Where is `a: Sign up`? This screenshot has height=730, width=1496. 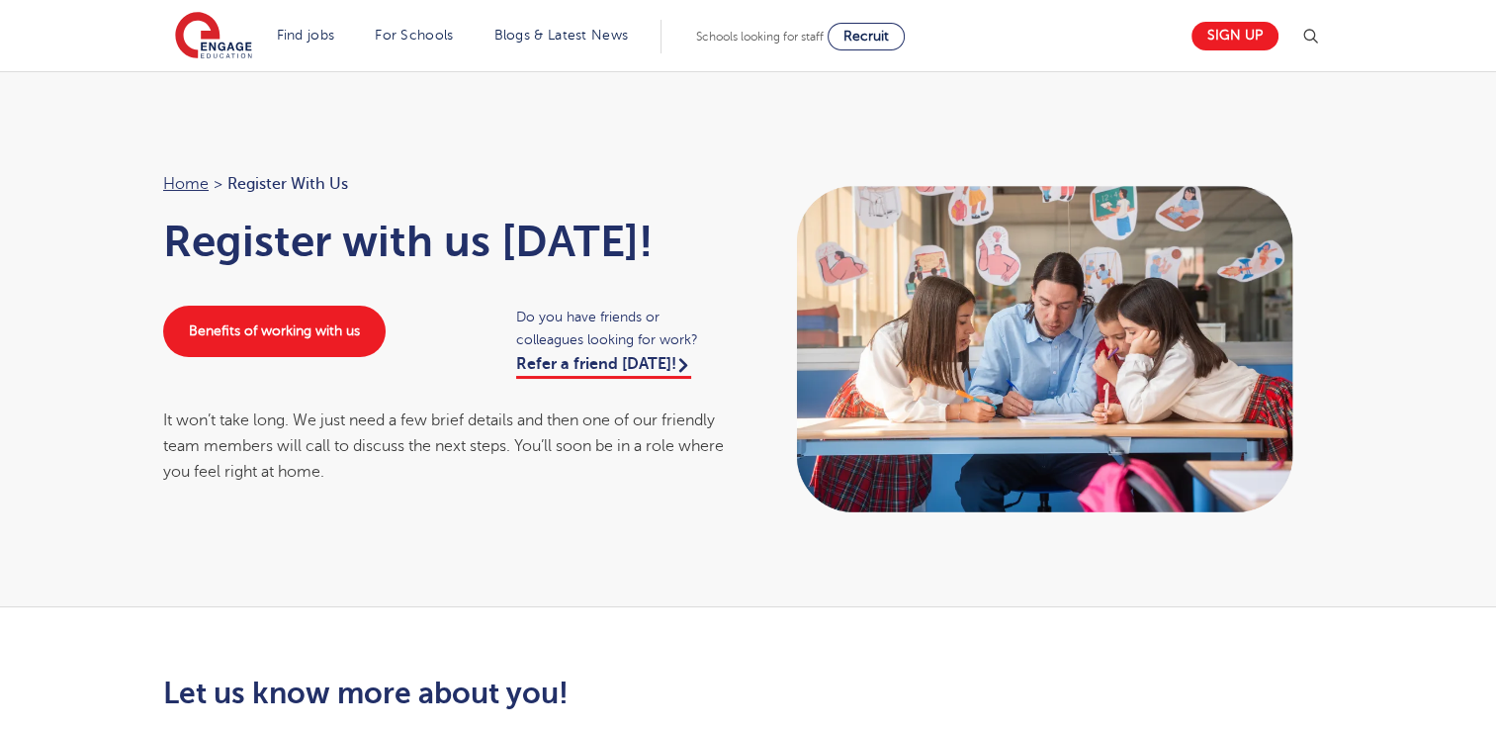
a: Sign up is located at coordinates (1235, 36).